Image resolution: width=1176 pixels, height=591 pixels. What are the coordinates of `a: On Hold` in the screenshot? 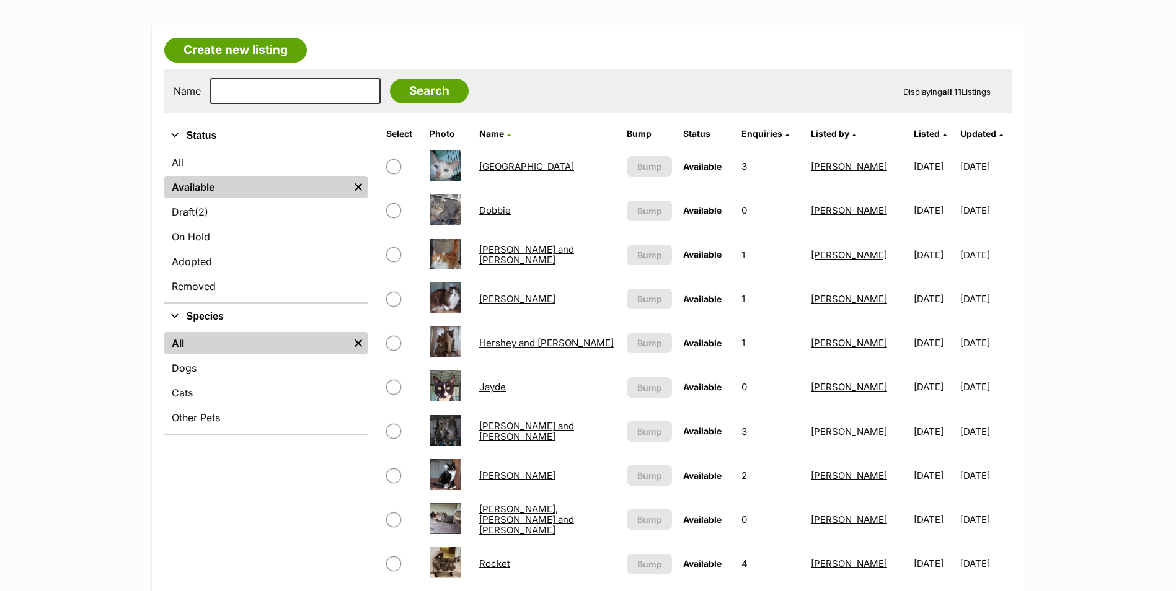 It's located at (266, 237).